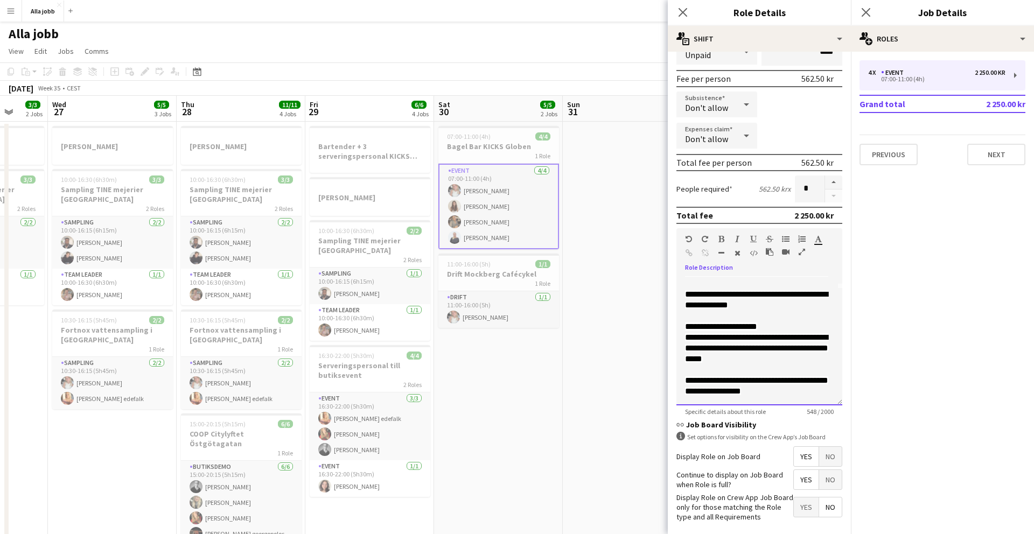  What do you see at coordinates (74, 88) in the screenshot?
I see `div: CEST` at bounding box center [74, 88].